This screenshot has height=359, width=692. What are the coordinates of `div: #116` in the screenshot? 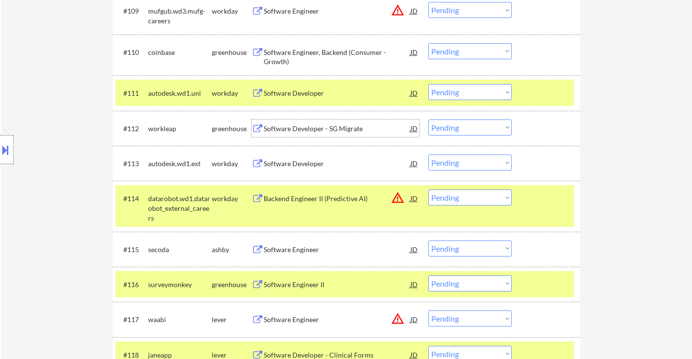 It's located at (132, 285).